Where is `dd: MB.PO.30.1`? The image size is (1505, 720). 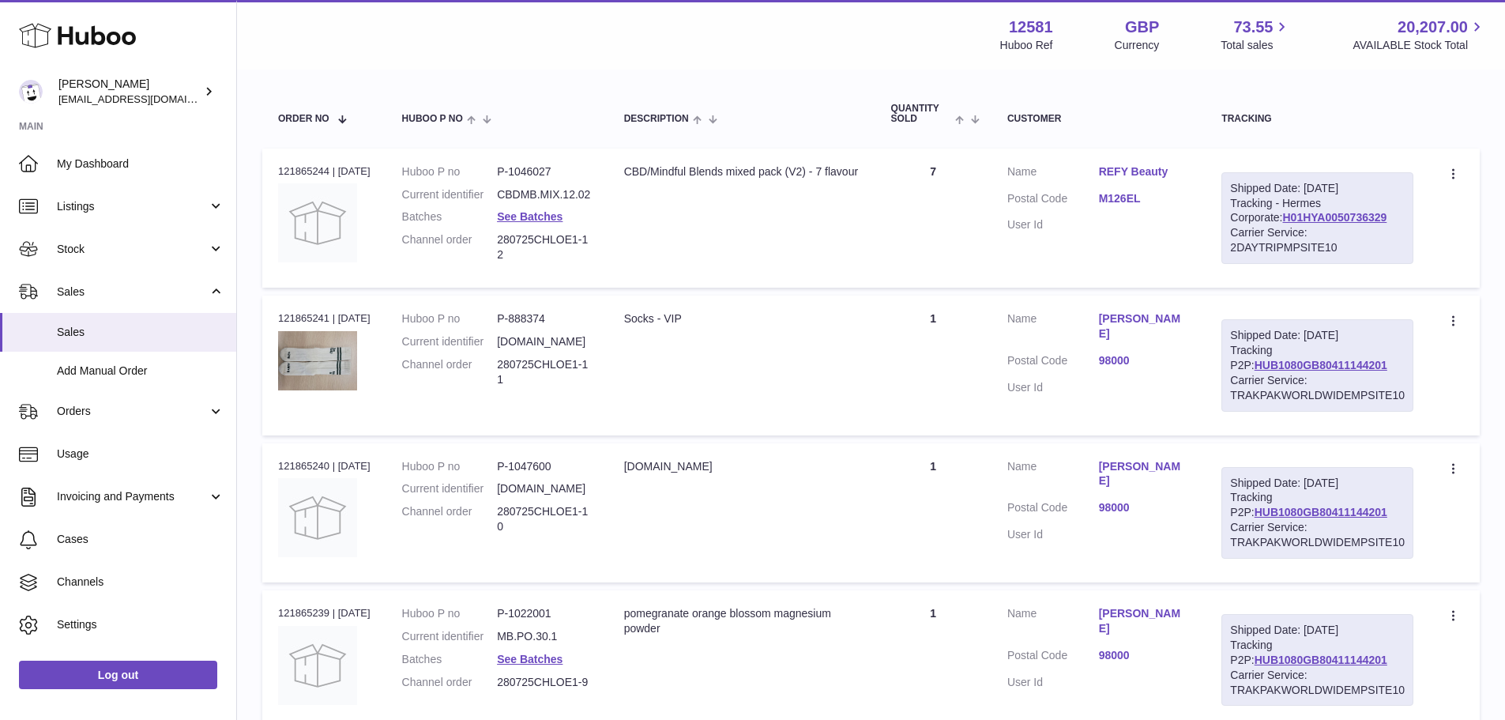 dd: MB.PO.30.1 is located at coordinates (544, 636).